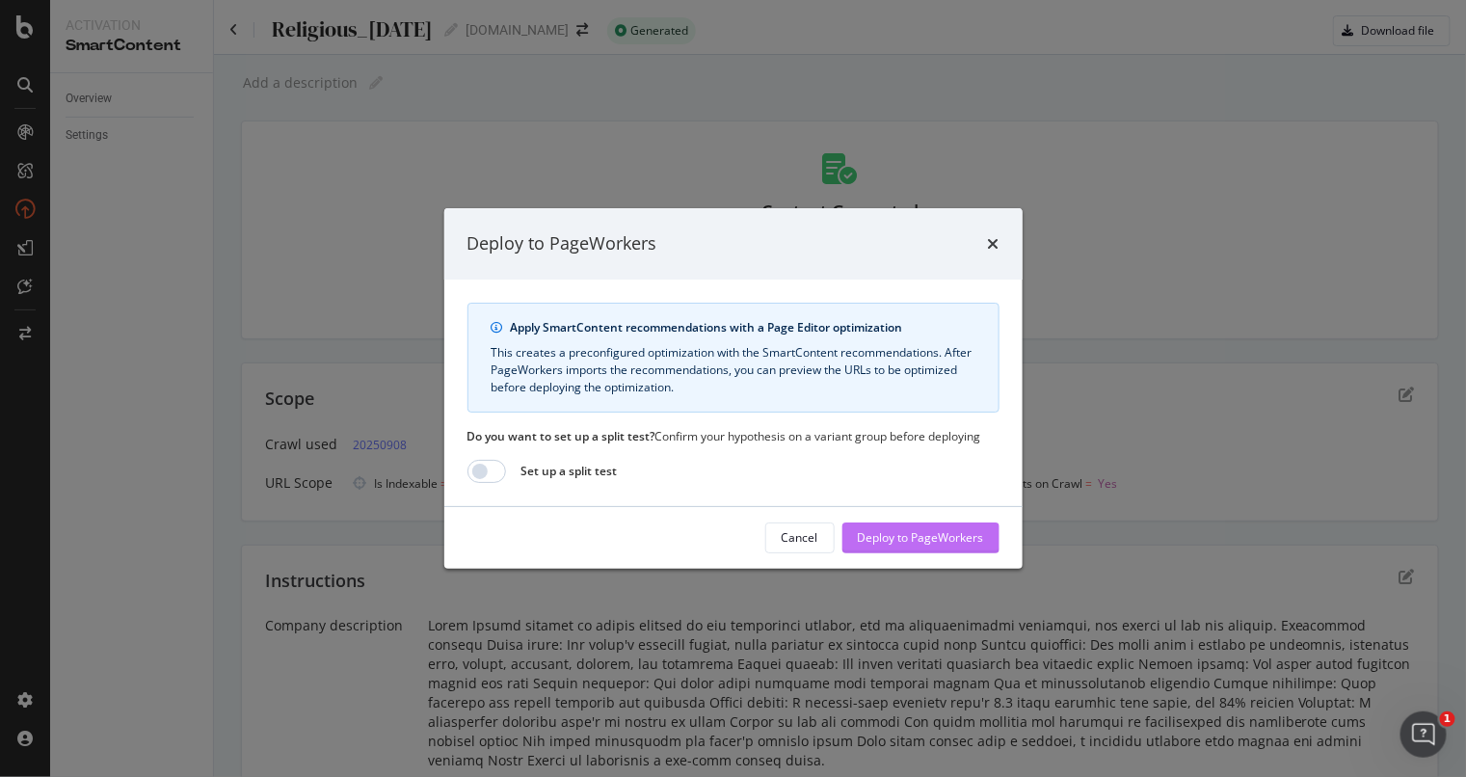  What do you see at coordinates (734, 436) in the screenshot?
I see `div: Confirm your hypothesis on a variant group before deploying` at bounding box center [734, 436].